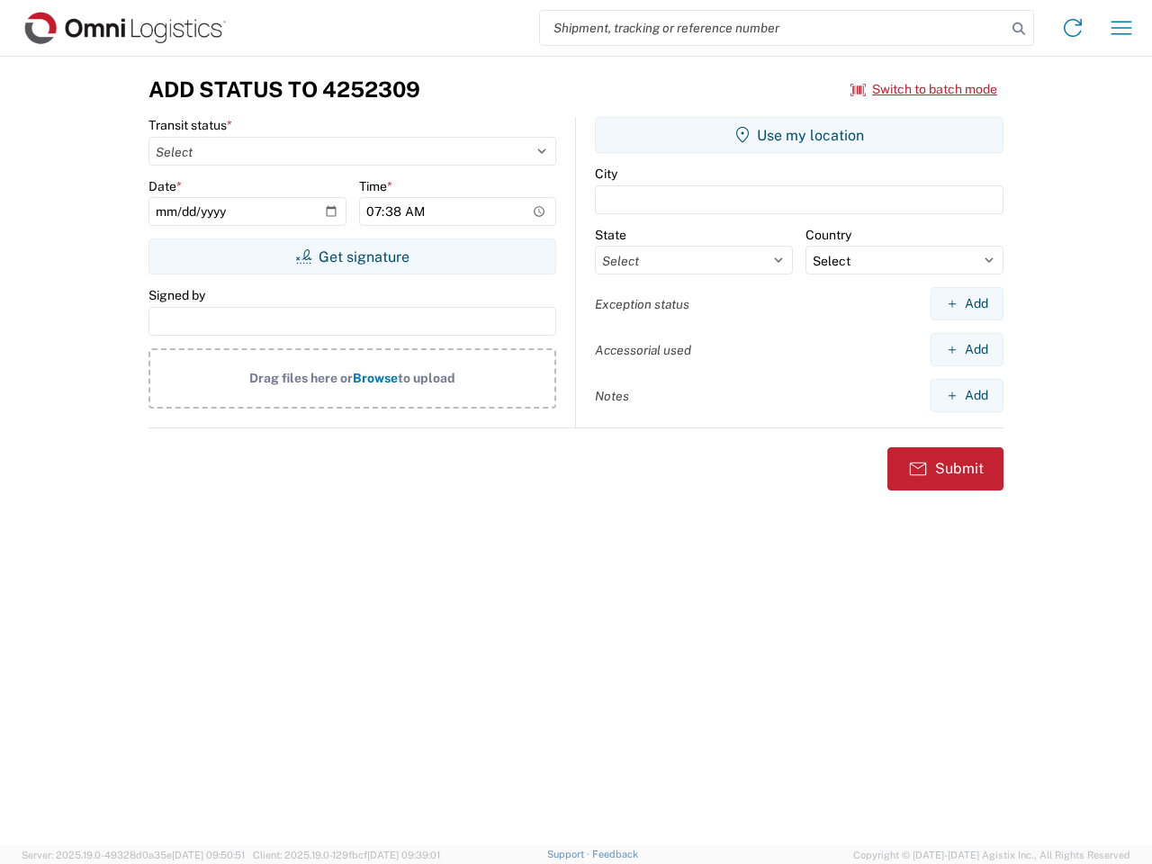  What do you see at coordinates (284, 89) in the screenshot?
I see `h3: Add Status to 4252309` at bounding box center [284, 89].